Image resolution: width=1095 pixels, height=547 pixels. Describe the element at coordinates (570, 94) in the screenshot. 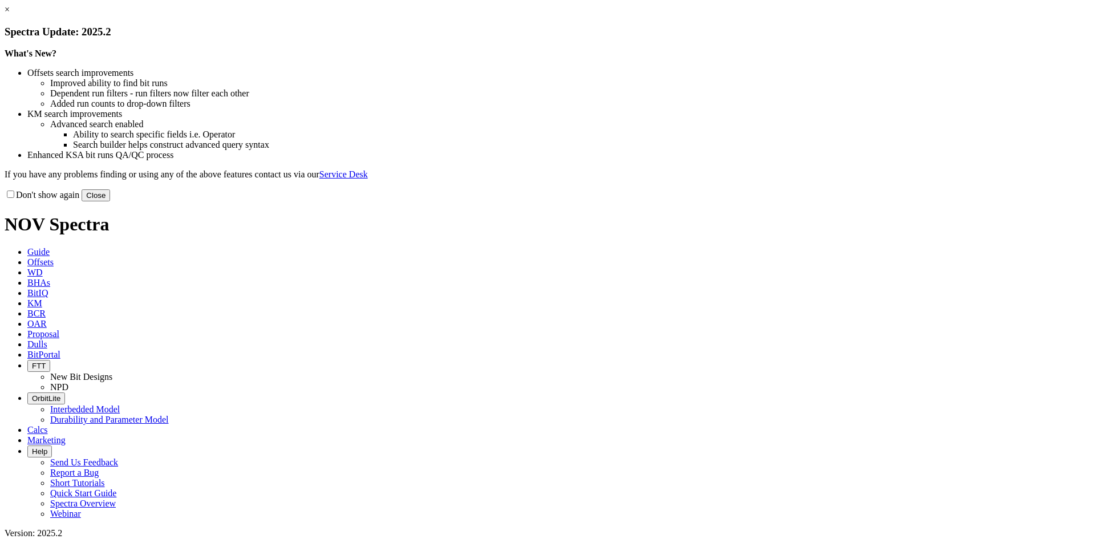

I see `li: Dependent run filters - run filters now filter each other` at that location.